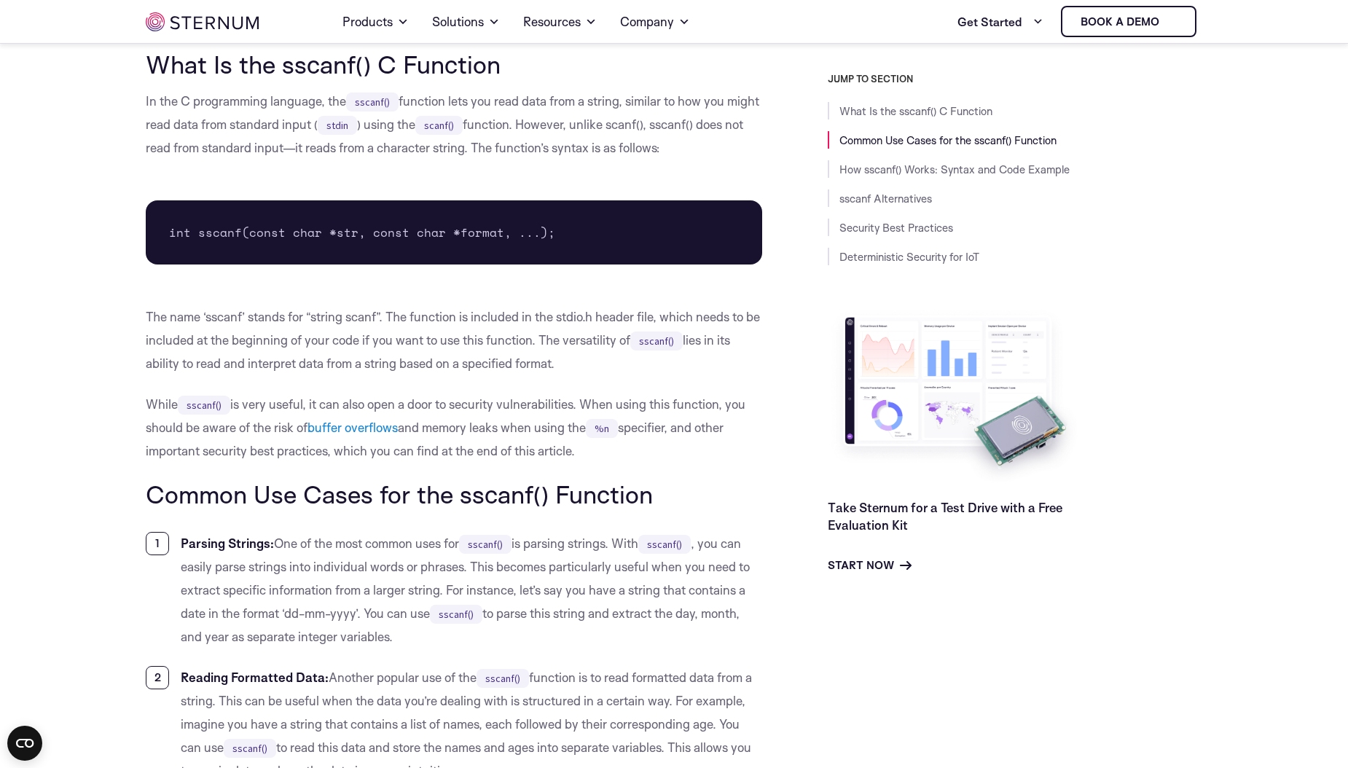 The height and width of the screenshot is (768, 1348). What do you see at coordinates (454, 64) in the screenshot?
I see `h2: What Is the sscanf() C Function` at bounding box center [454, 64].